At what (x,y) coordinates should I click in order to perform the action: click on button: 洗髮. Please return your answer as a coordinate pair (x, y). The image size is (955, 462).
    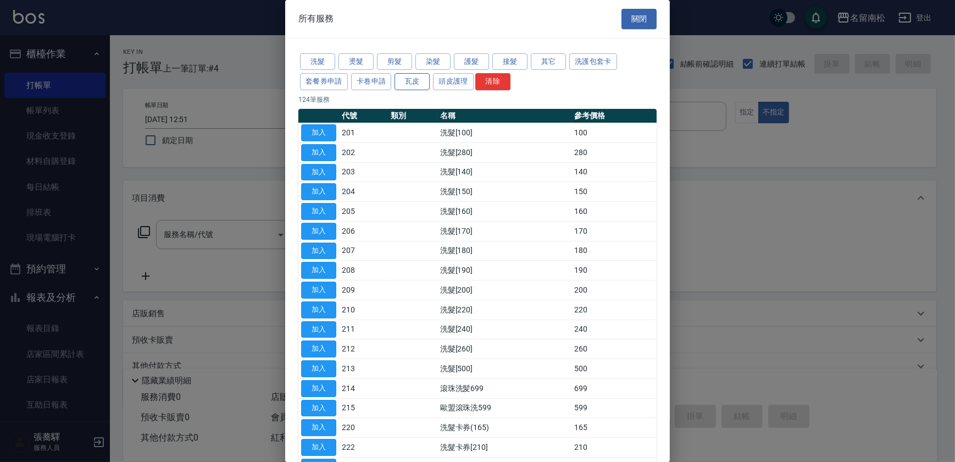
    Looking at the image, I should click on (318, 62).